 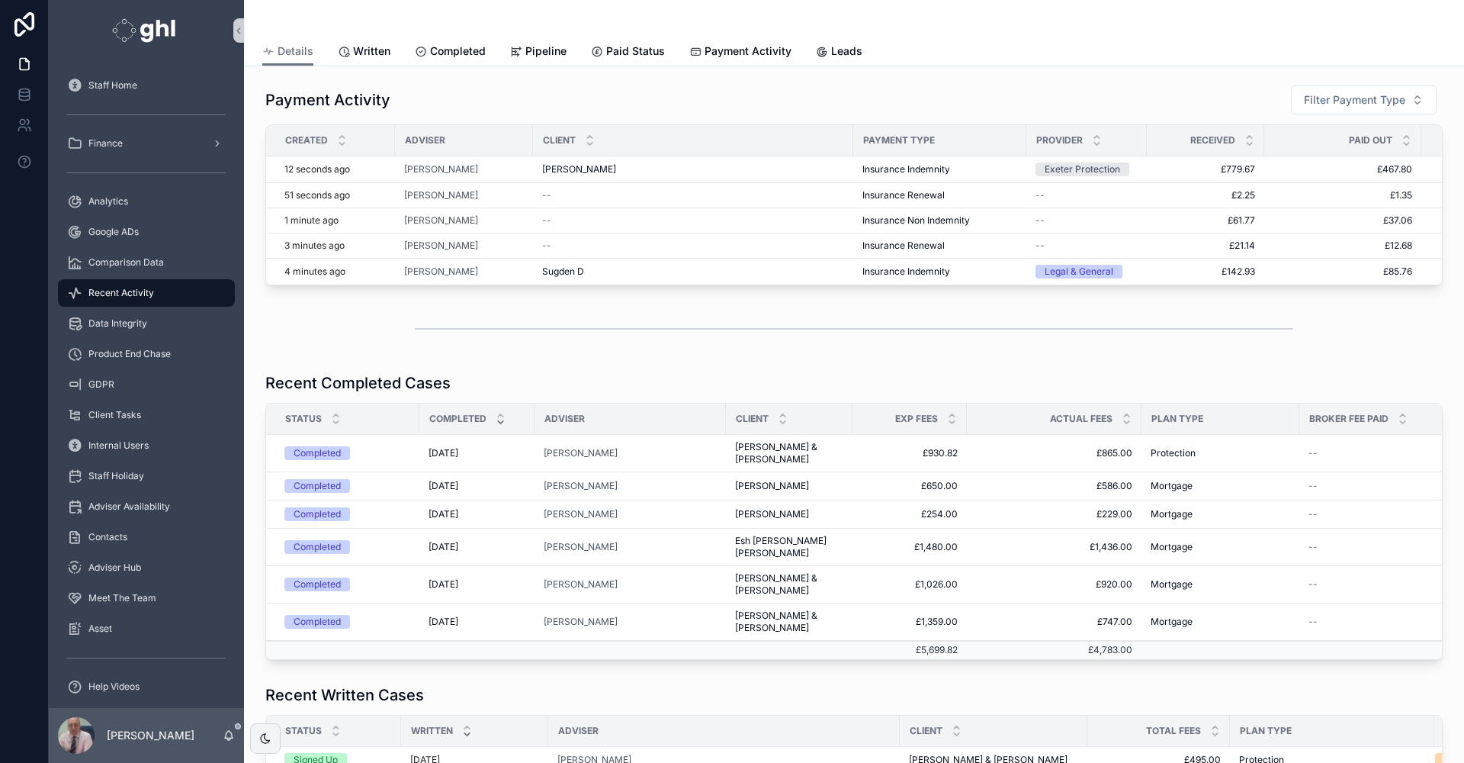 I want to click on span: Sugden D, so click(x=563, y=272).